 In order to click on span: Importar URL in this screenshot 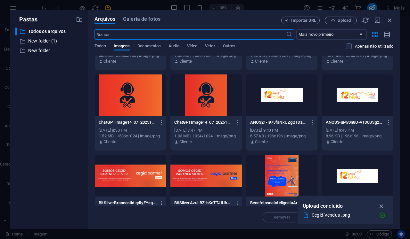, I will do `click(303, 20)`.